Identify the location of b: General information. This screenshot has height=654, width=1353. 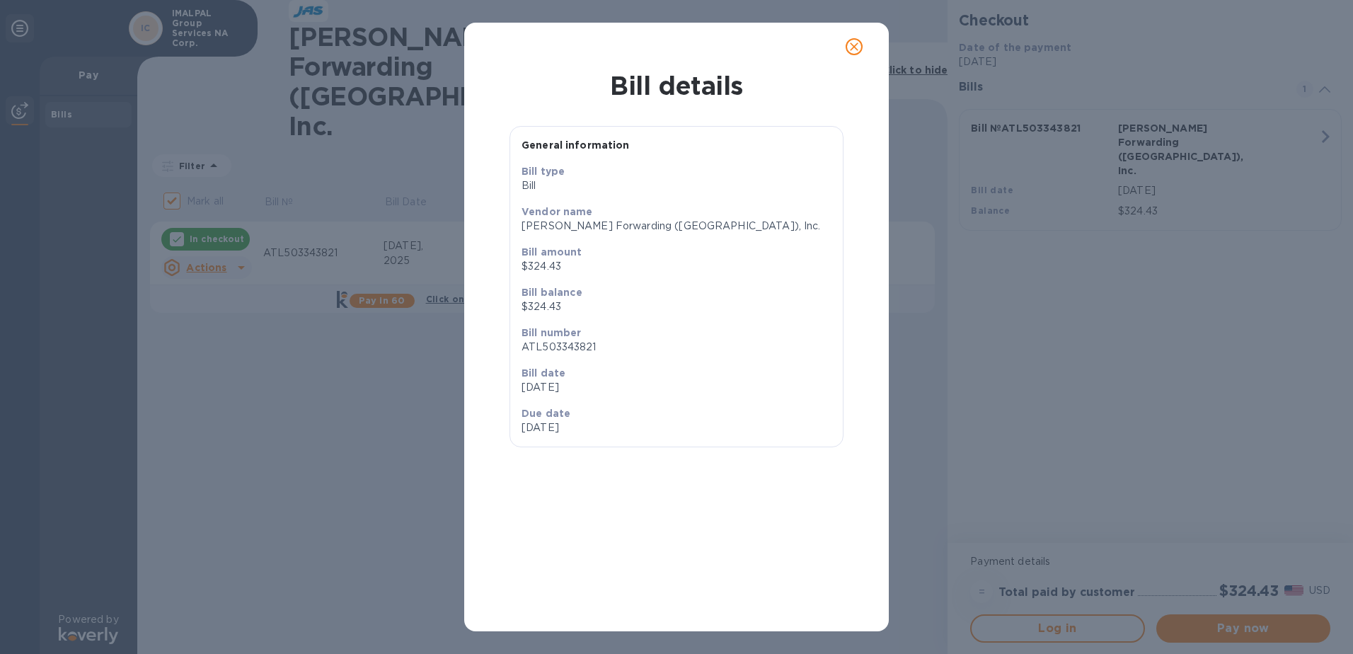
(575, 145).